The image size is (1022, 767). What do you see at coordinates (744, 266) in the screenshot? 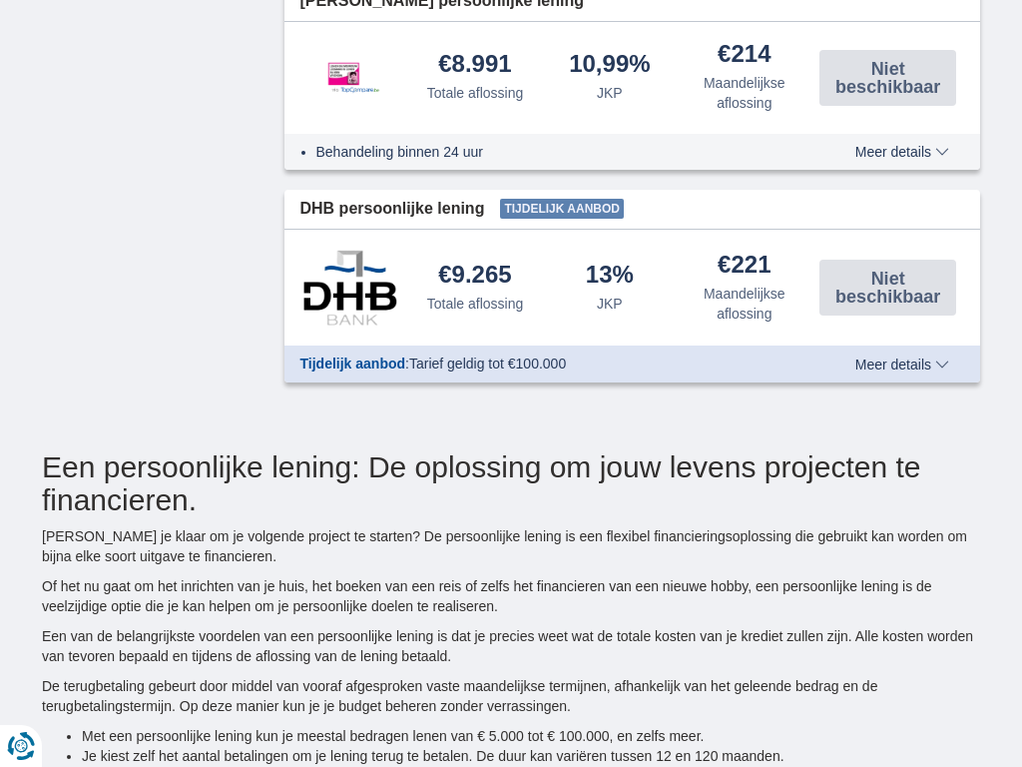
I see `div: €221` at bounding box center [744, 266].